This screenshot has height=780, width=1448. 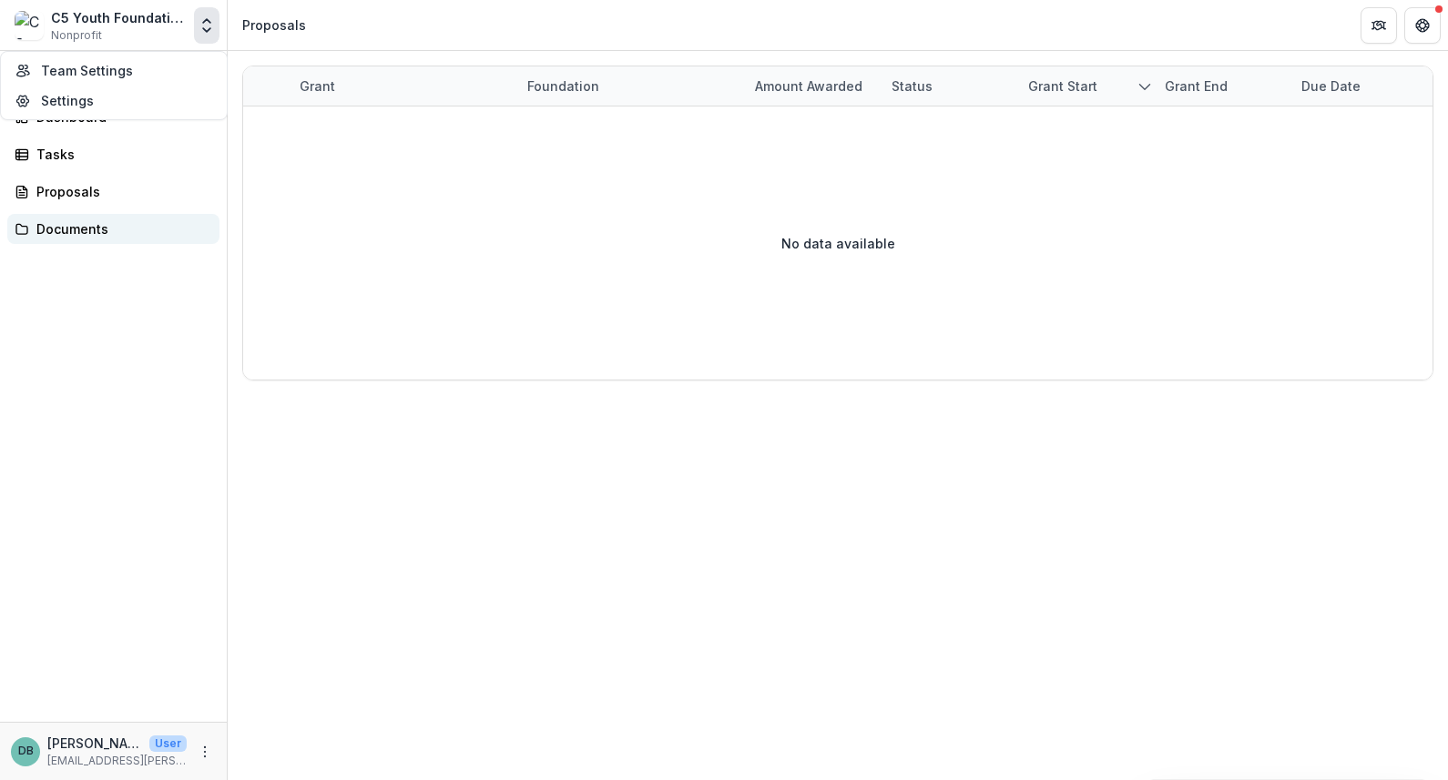 What do you see at coordinates (25, 751) in the screenshot?
I see `div: Daneshe Bethune` at bounding box center [25, 751].